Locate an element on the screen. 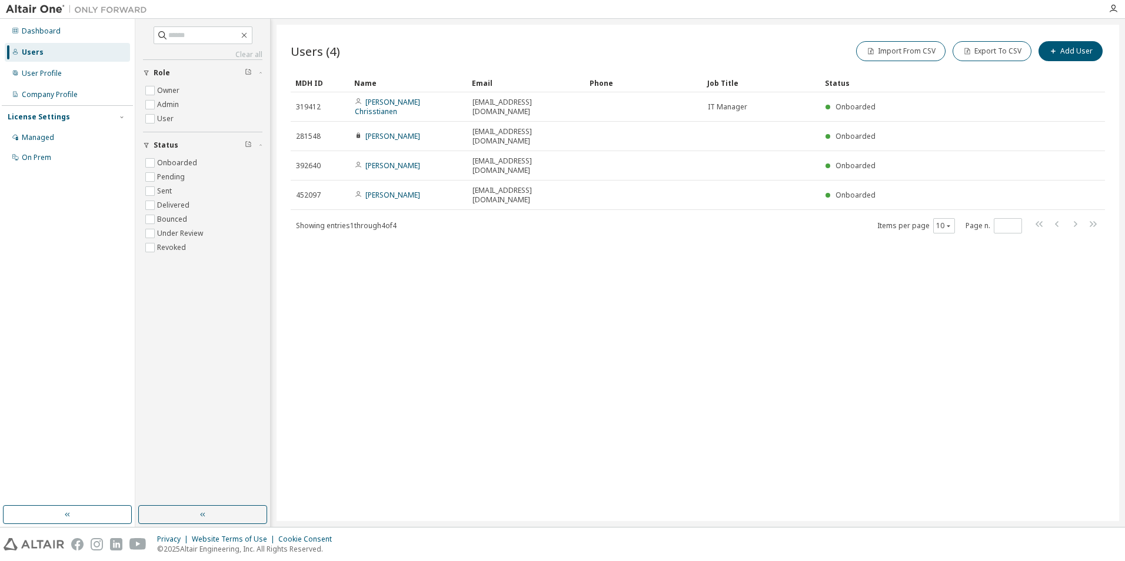 The width and height of the screenshot is (1125, 561). label: Sent is located at coordinates (165, 191).